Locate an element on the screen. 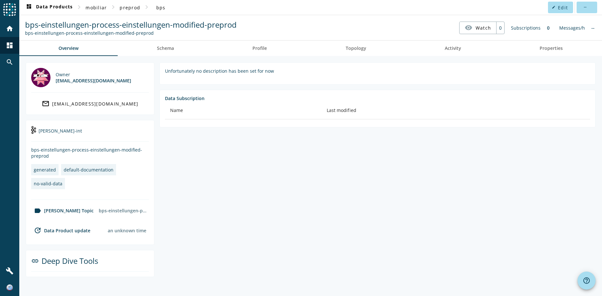 The width and height of the screenshot is (602, 296). span: Topology is located at coordinates (356, 48).